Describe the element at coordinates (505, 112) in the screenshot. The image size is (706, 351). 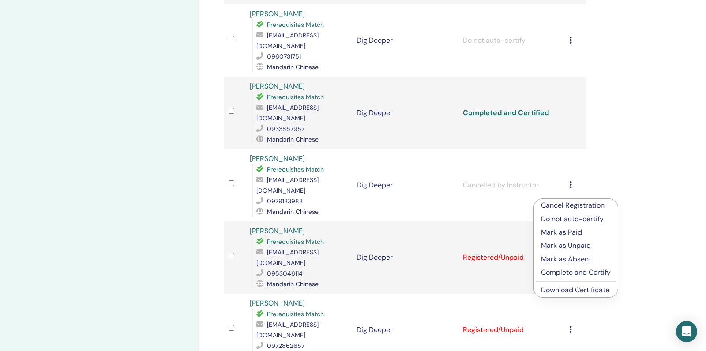
I see `a: Completed and Certified` at that location.